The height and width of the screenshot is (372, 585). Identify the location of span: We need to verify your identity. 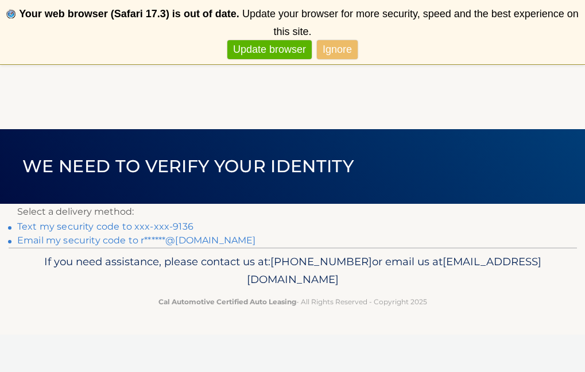
(188, 166).